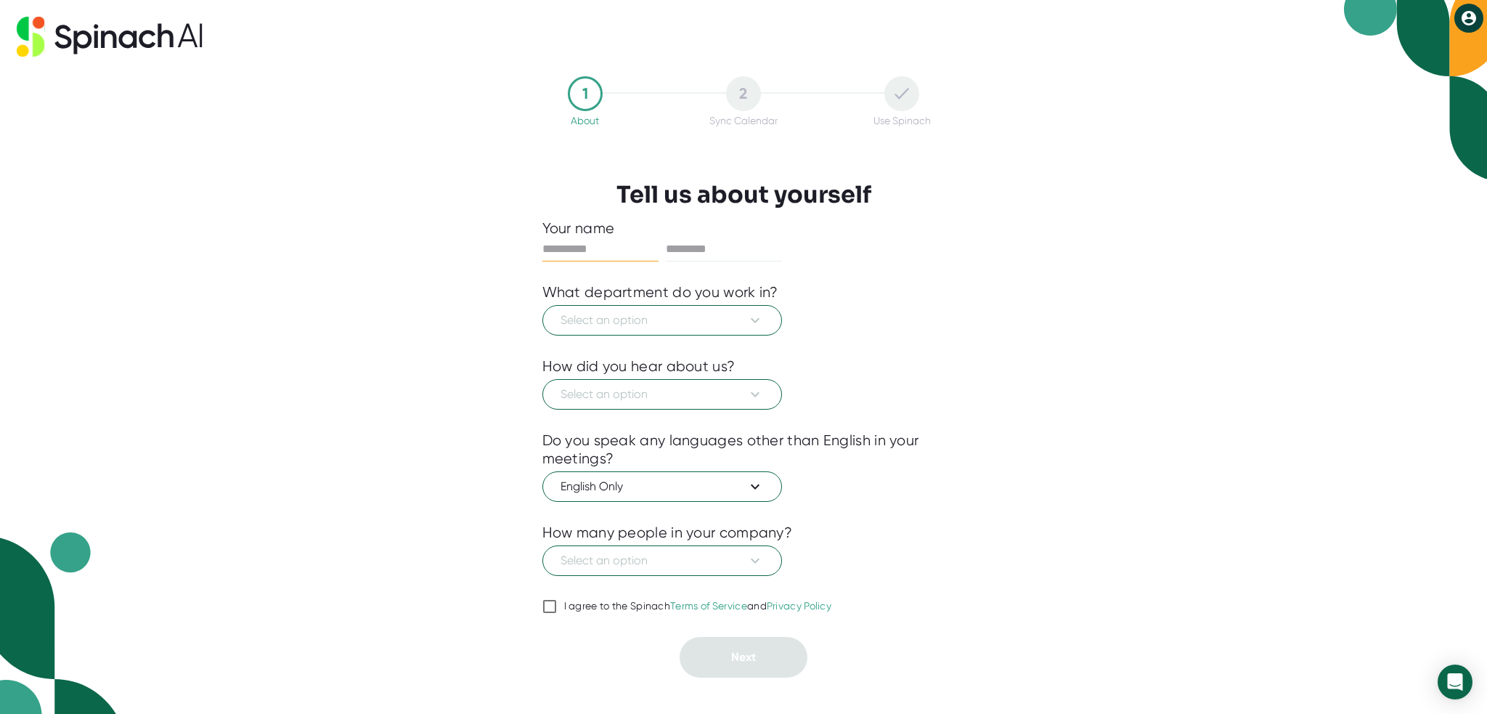 The width and height of the screenshot is (1487, 714). What do you see at coordinates (585, 94) in the screenshot?
I see `div: 1` at bounding box center [585, 94].